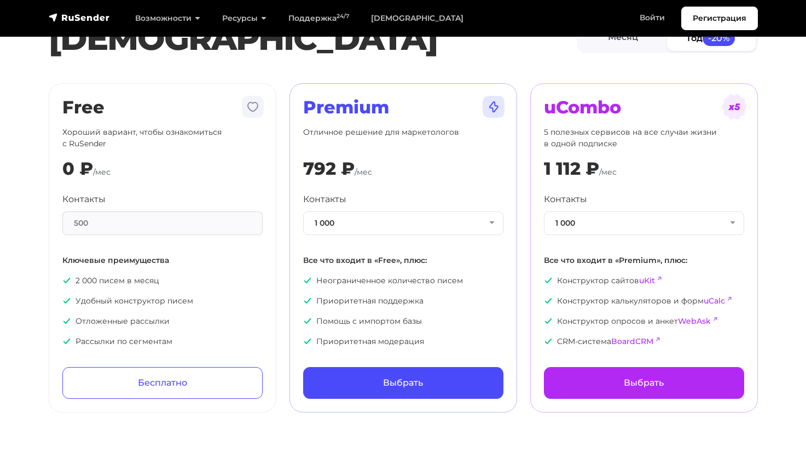  Describe the element at coordinates (163, 300) in the screenshot. I see `p: Удобный конструктор писем` at that location.